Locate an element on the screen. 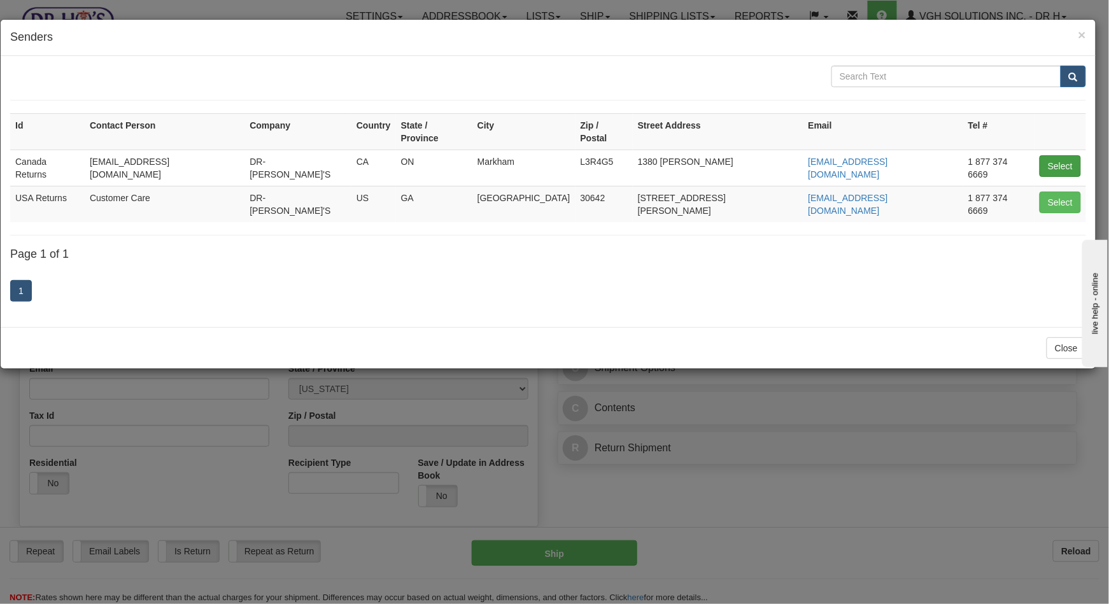  th: Zip / Postal is located at coordinates (604, 131).